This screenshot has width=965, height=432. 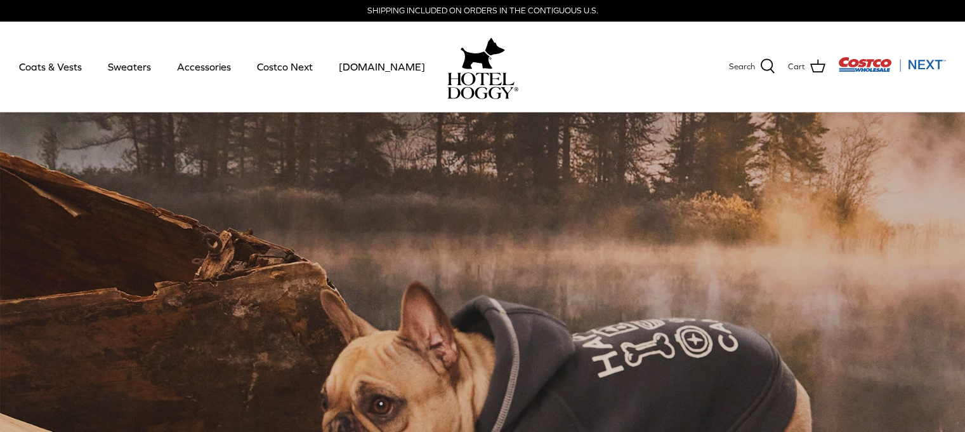 I want to click on a: Accessories, so click(x=204, y=67).